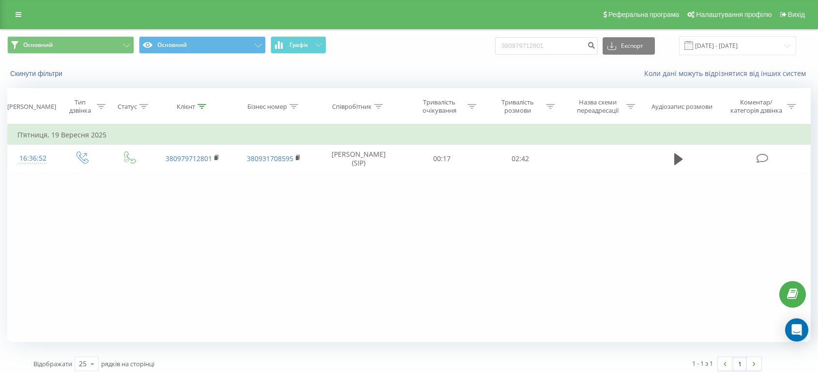 This screenshot has height=373, width=818. What do you see at coordinates (270, 158) in the screenshot?
I see `a: 380931708595` at bounding box center [270, 158].